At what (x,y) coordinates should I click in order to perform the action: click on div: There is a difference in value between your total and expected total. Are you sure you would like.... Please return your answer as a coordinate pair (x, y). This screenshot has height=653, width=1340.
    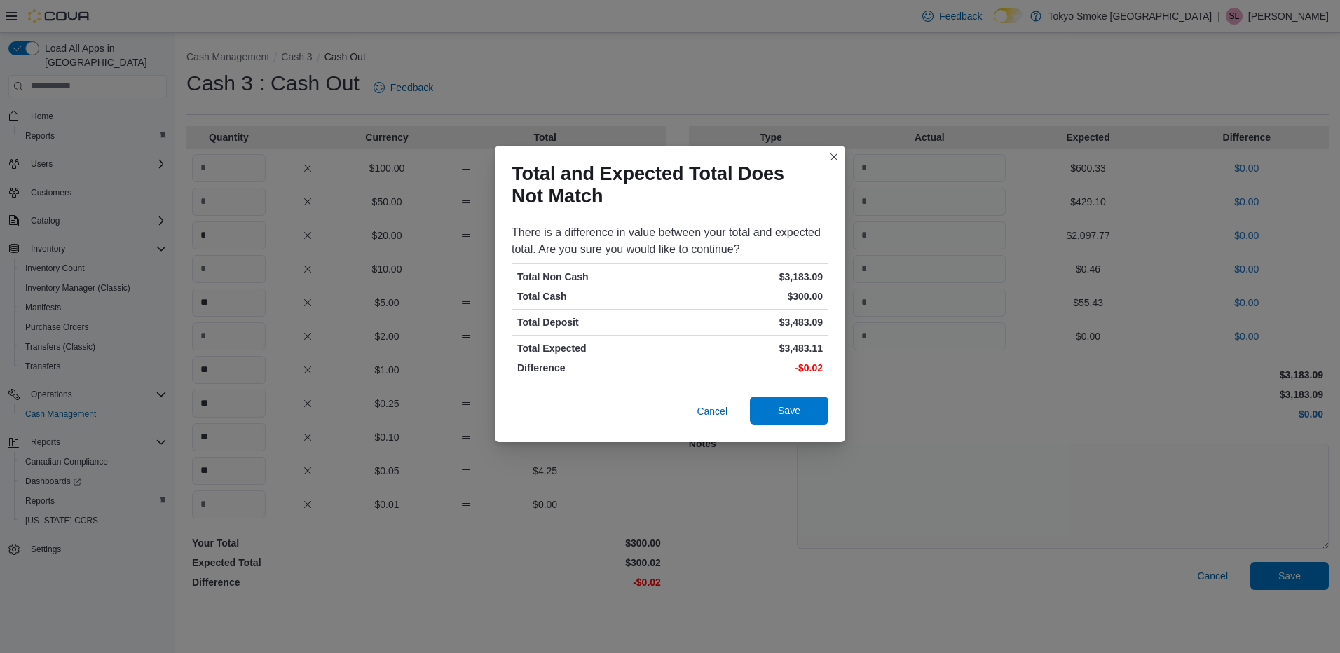
    Looking at the image, I should click on (670, 241).